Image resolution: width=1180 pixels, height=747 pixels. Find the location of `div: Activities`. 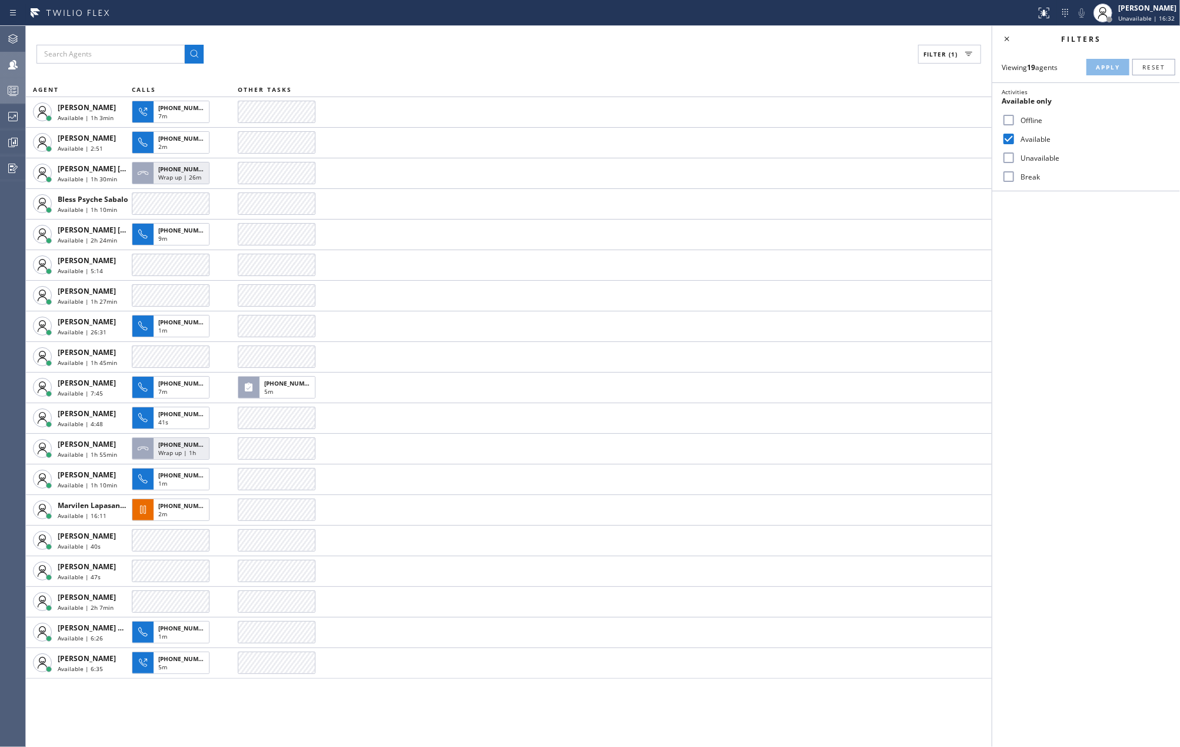

div: Activities is located at coordinates (1086, 92).